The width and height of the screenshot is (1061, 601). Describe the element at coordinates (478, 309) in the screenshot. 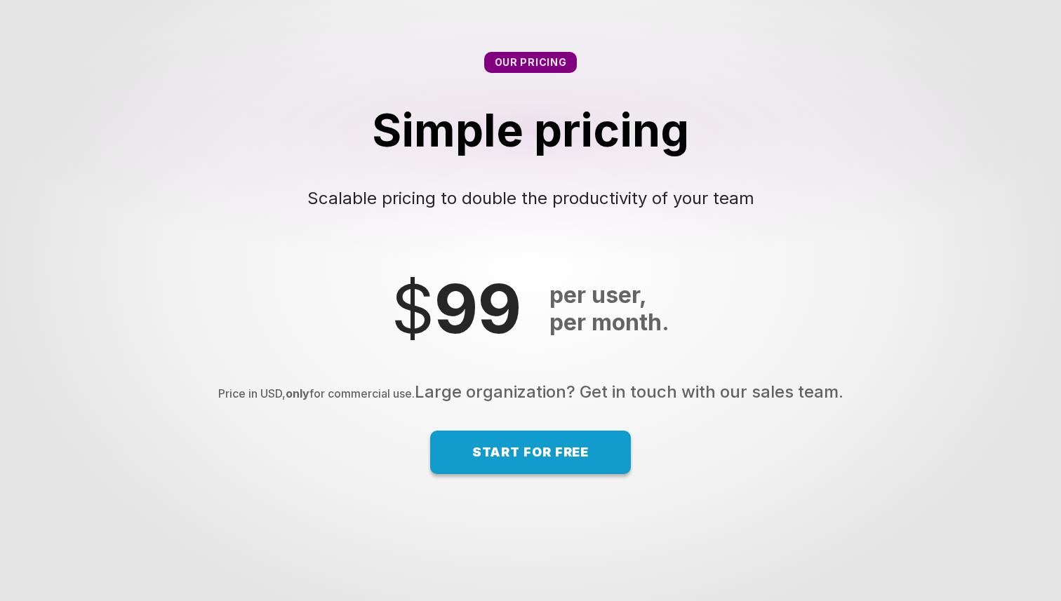

I see `span: 99` at that location.